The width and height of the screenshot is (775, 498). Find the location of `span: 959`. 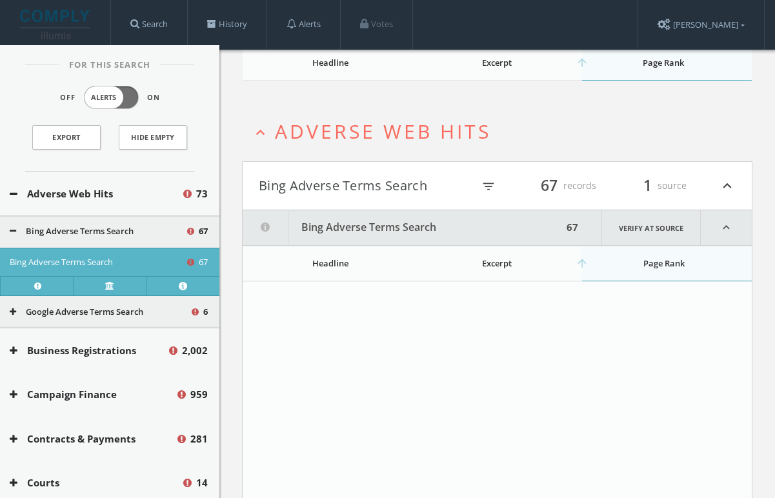

span: 959 is located at coordinates (199, 394).